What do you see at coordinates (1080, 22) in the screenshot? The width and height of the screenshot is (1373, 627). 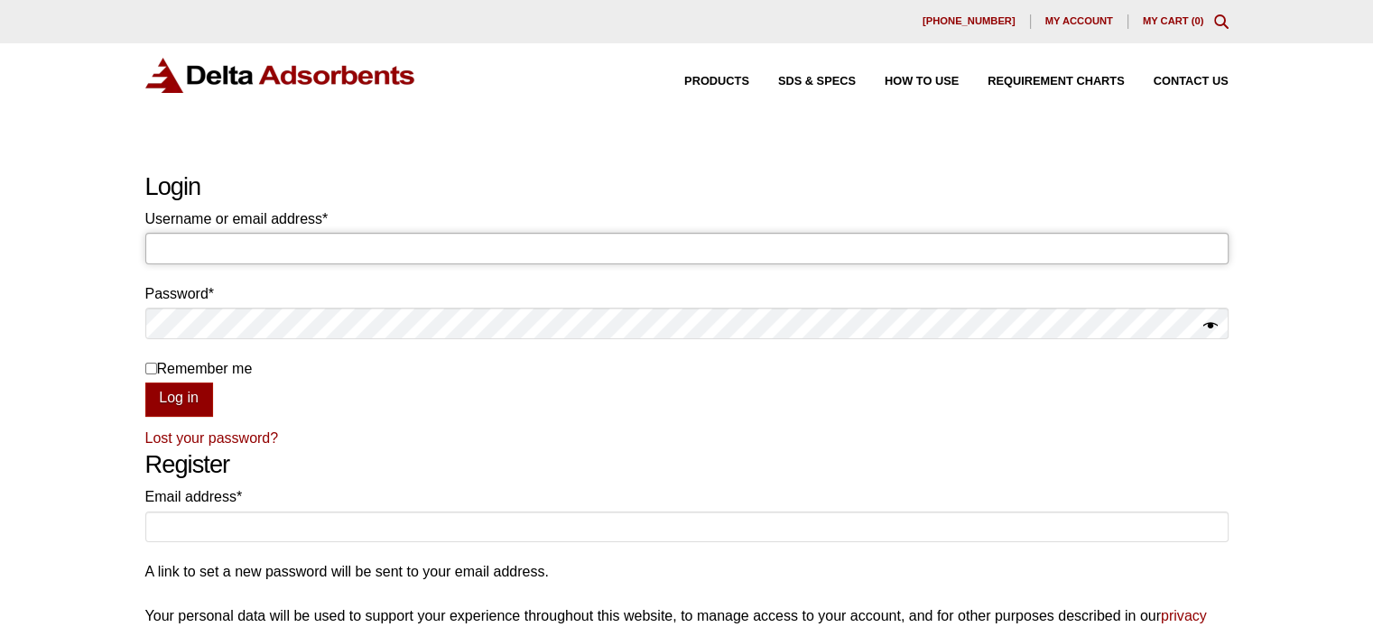 I see `a: My account` at bounding box center [1080, 22].